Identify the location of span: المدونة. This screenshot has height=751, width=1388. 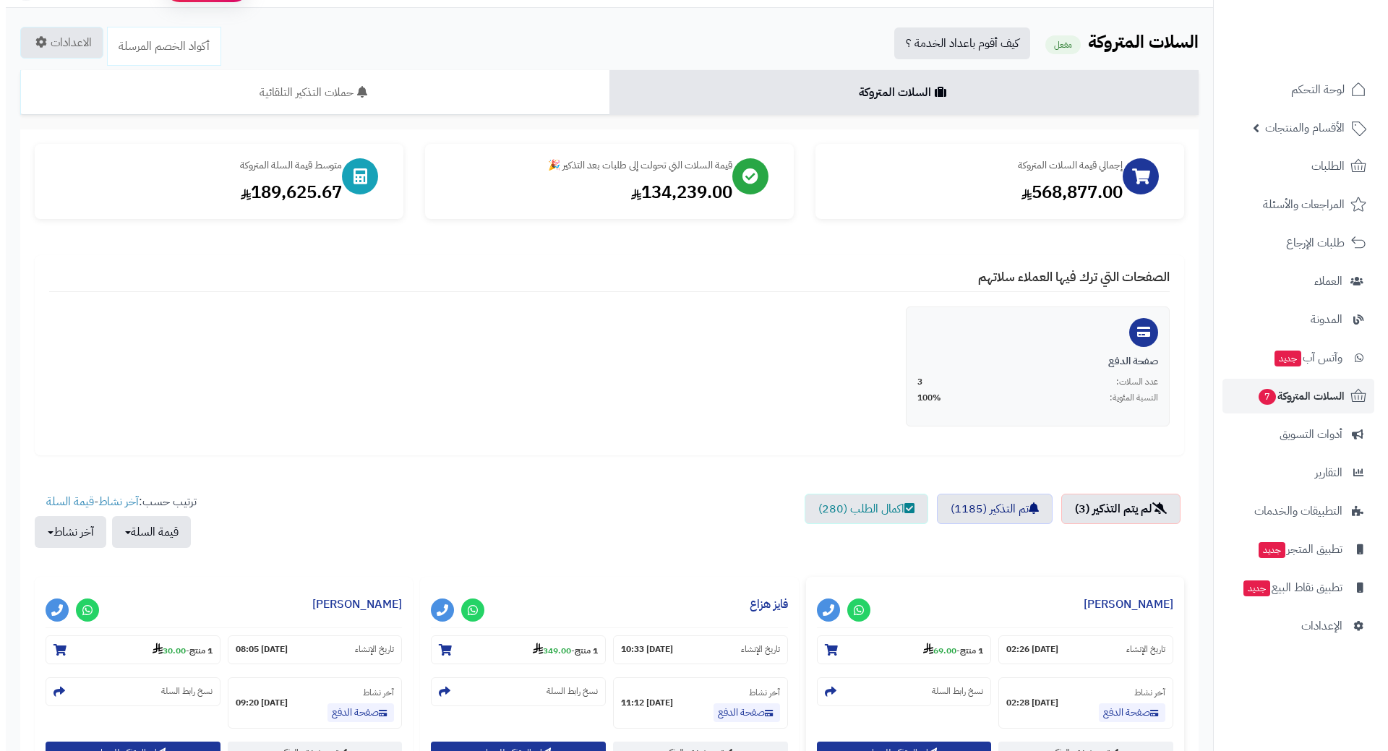
(1321, 320).